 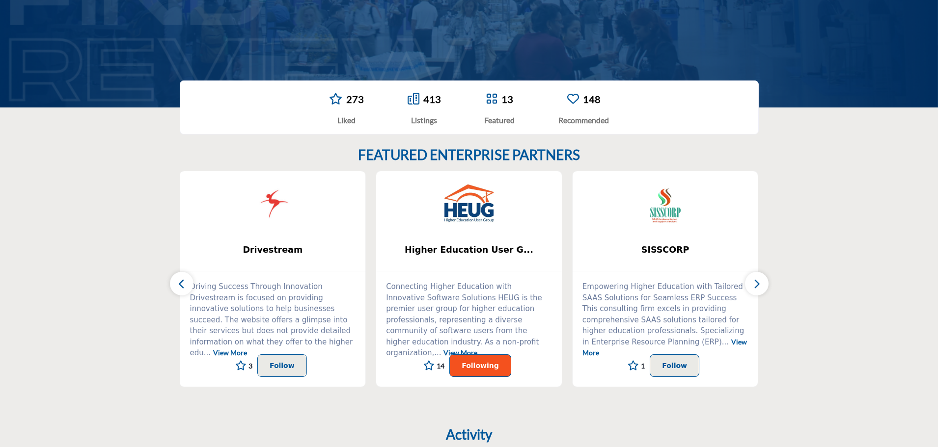 I want to click on span: 1, so click(x=643, y=366).